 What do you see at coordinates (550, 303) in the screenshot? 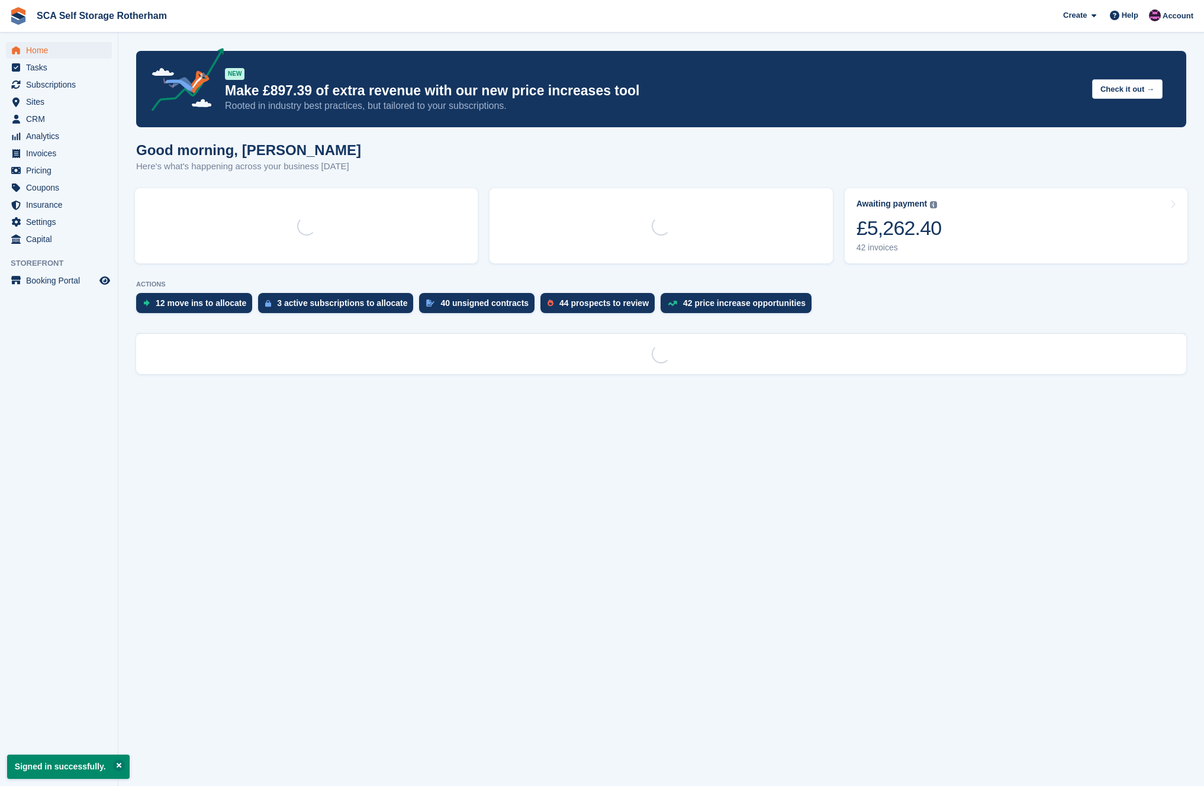
I see `img: prospect-51fa495bee0391a8d652442698ab0144808aea92771e9ea1ae160a38d050c398.svg` at bounding box center [550, 303].